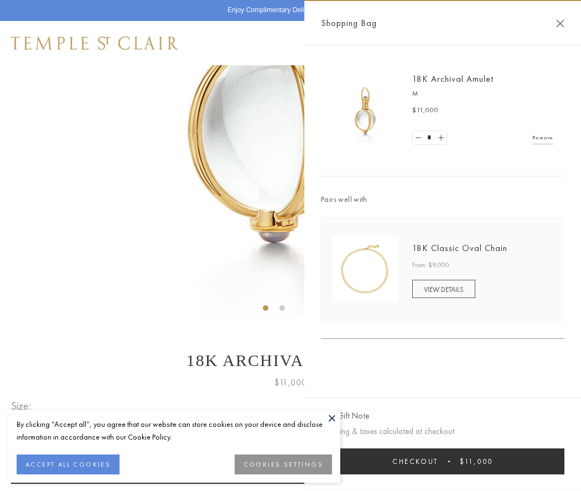 This screenshot has width=581, height=491. What do you see at coordinates (365, 269) in the screenshot?
I see `img: N88865-OV18` at bounding box center [365, 269].